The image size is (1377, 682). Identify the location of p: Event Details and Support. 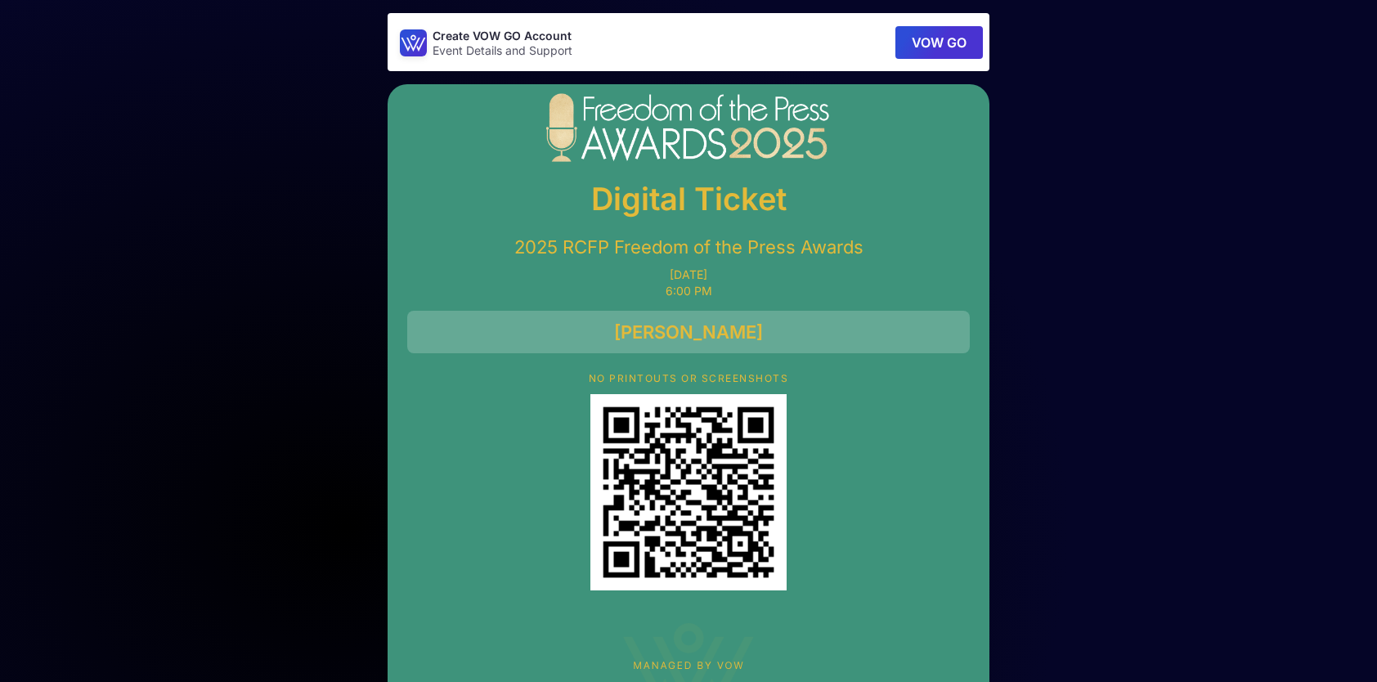
(502, 51).